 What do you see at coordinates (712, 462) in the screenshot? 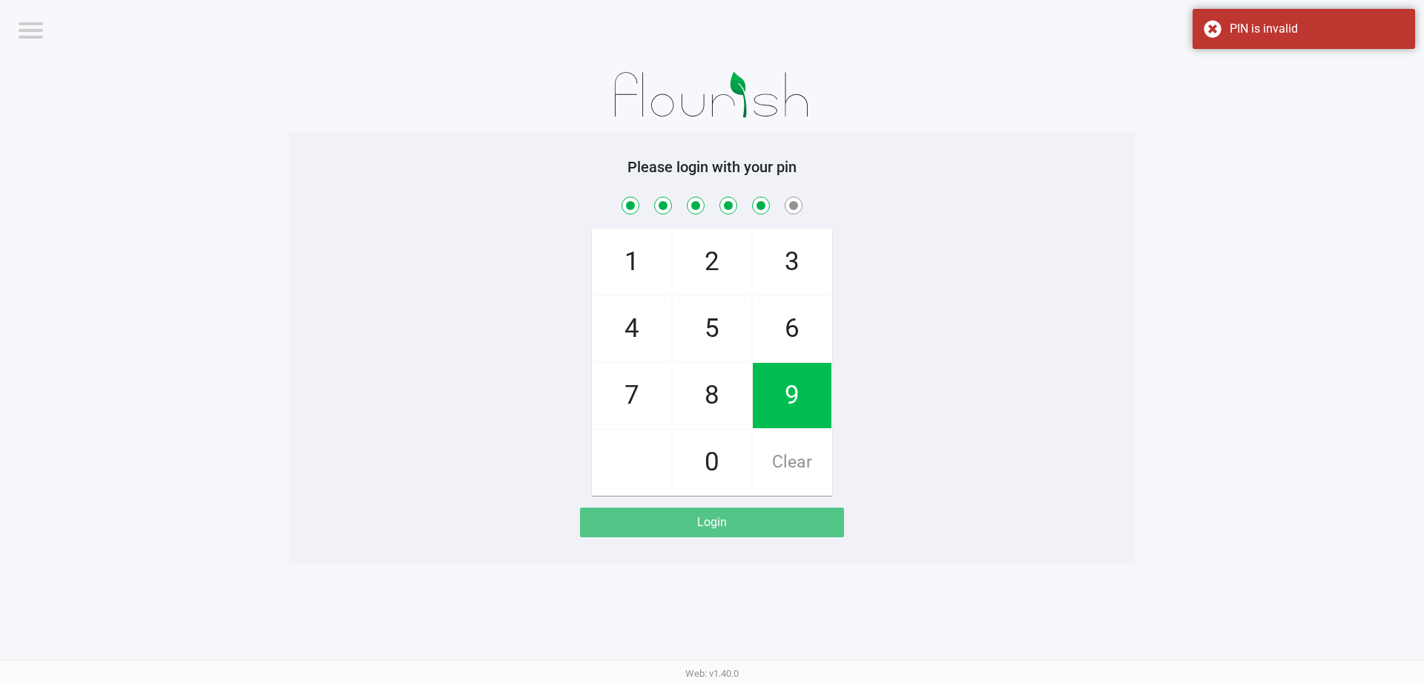
I see `span: 0` at bounding box center [712, 462].